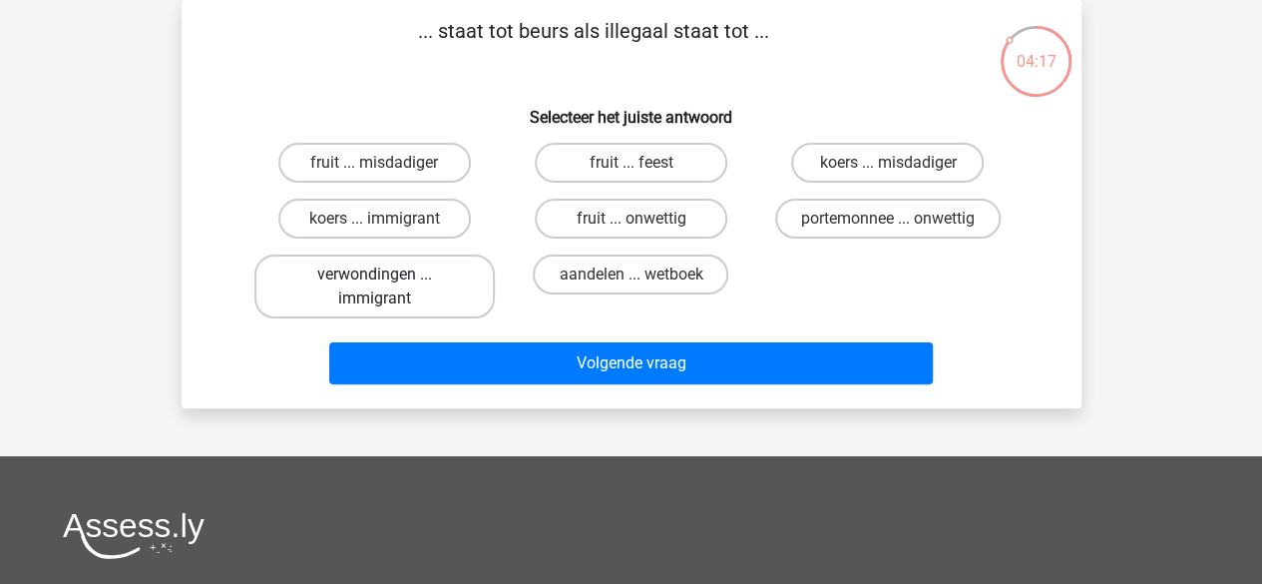  What do you see at coordinates (631, 363) in the screenshot?
I see `button: Volgende vraag` at bounding box center [631, 363].